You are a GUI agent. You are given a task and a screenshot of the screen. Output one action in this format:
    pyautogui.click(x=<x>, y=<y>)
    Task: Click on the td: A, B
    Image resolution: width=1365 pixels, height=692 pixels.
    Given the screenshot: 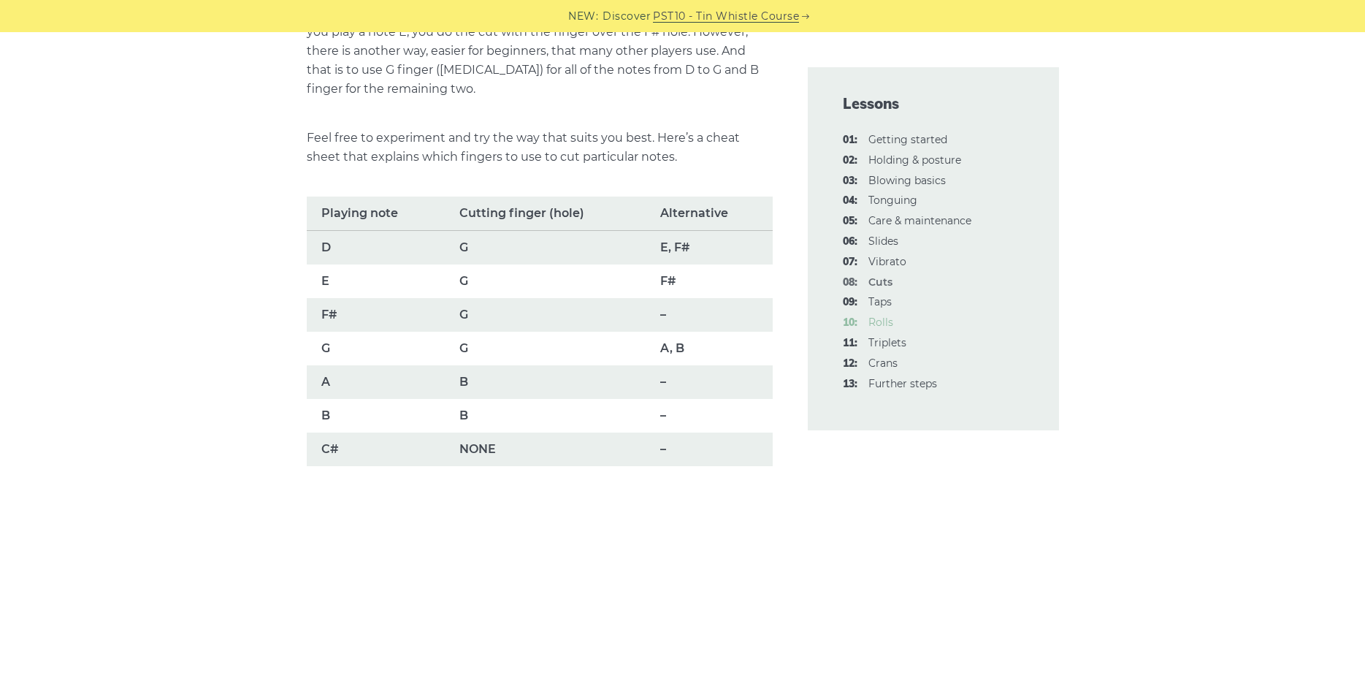 What is the action you would take?
    pyautogui.click(x=709, y=348)
    